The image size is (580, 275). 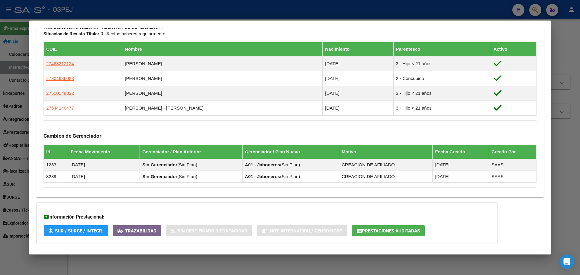 What do you see at coordinates (60, 93) in the screenshot?
I see `span: 27500548822` at bounding box center [60, 93].